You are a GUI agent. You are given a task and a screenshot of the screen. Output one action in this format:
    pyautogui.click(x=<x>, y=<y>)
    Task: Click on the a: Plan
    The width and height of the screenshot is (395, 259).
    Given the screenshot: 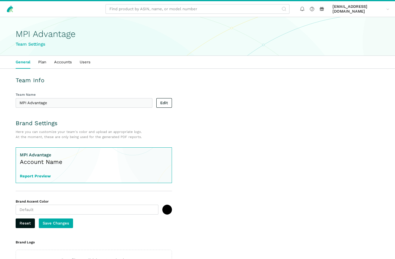 What is the action you would take?
    pyautogui.click(x=42, y=62)
    